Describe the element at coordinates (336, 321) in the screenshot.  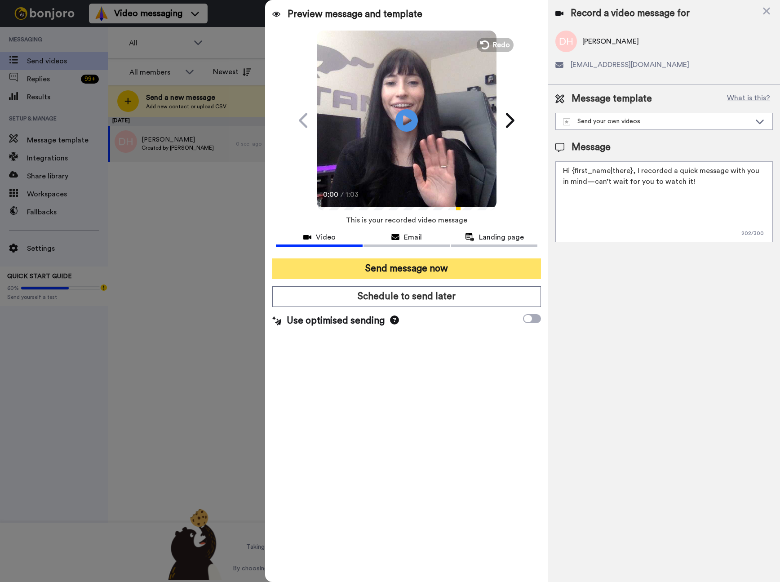
I see `span: Use optimised sending` at that location.